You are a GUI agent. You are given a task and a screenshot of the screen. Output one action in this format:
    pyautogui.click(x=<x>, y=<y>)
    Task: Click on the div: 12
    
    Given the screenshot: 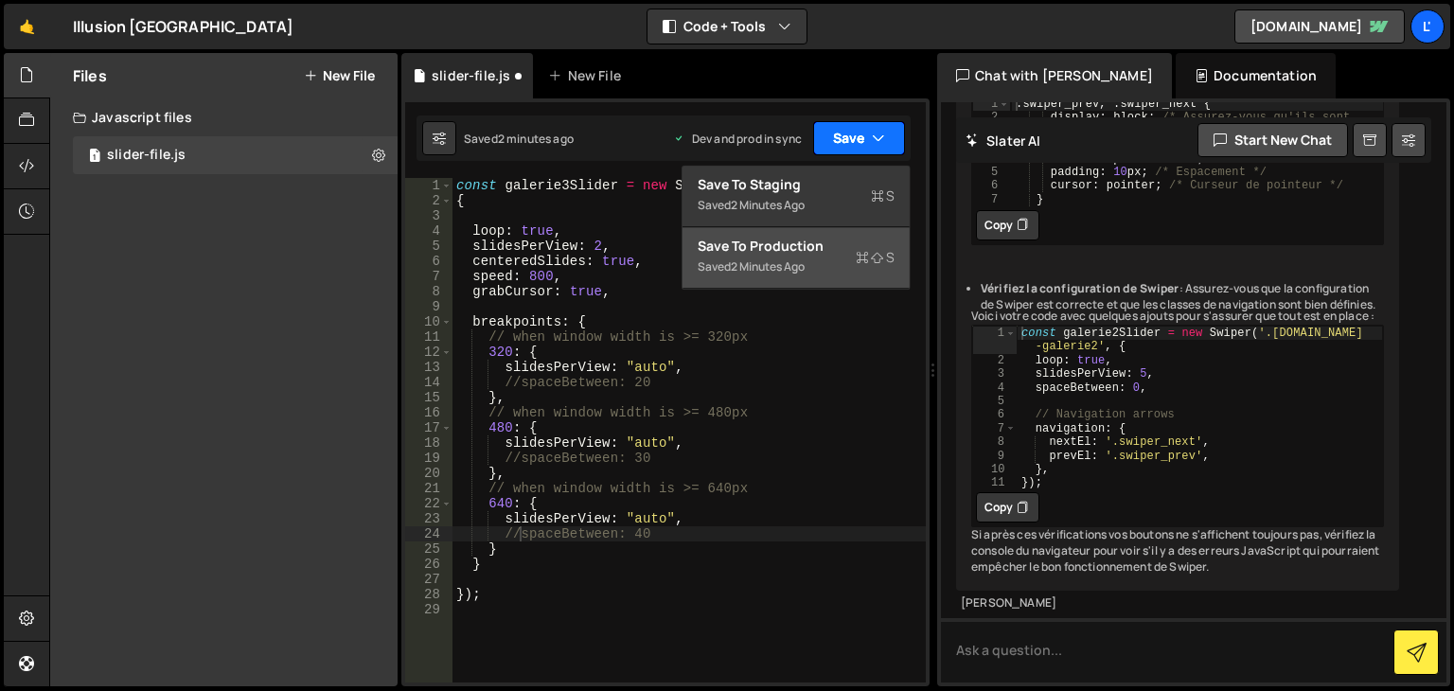 What is the action you would take?
    pyautogui.click(x=429, y=352)
    